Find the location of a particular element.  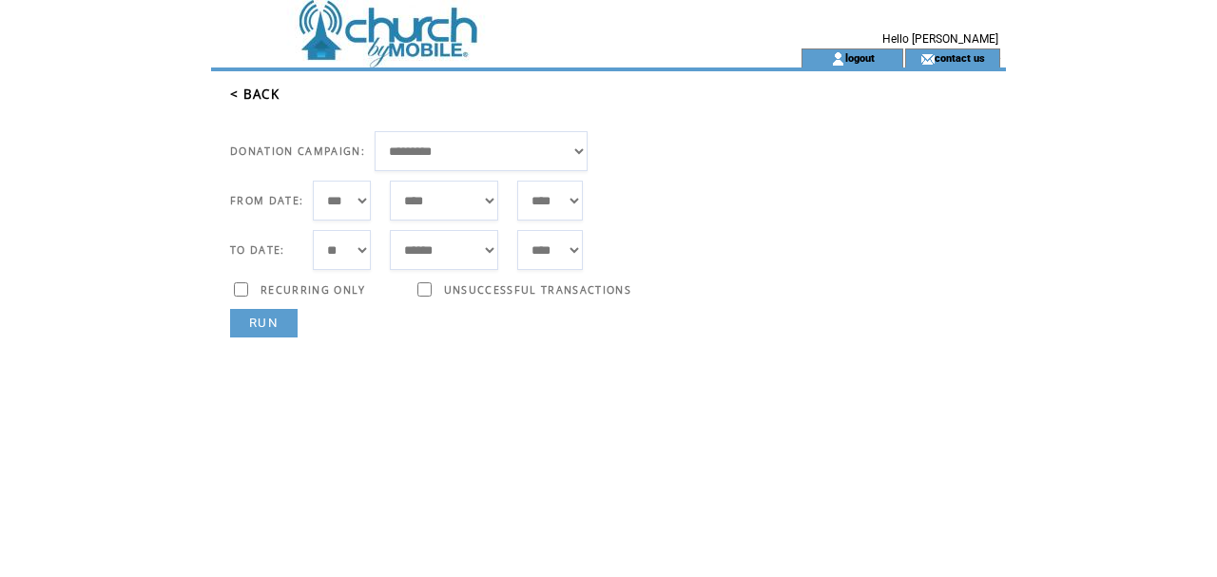

a: contact us is located at coordinates (959, 57).